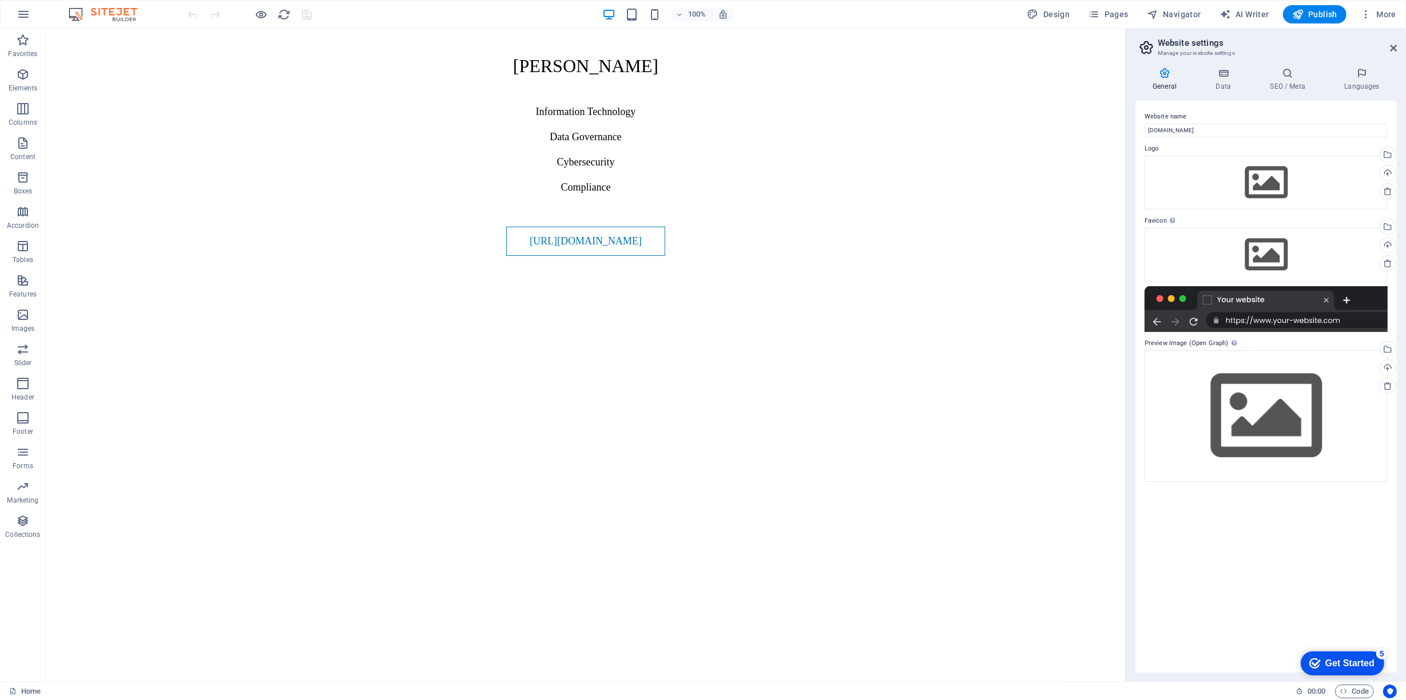 This screenshot has height=700, width=1406. I want to click on input: Name..., so click(1266, 130).